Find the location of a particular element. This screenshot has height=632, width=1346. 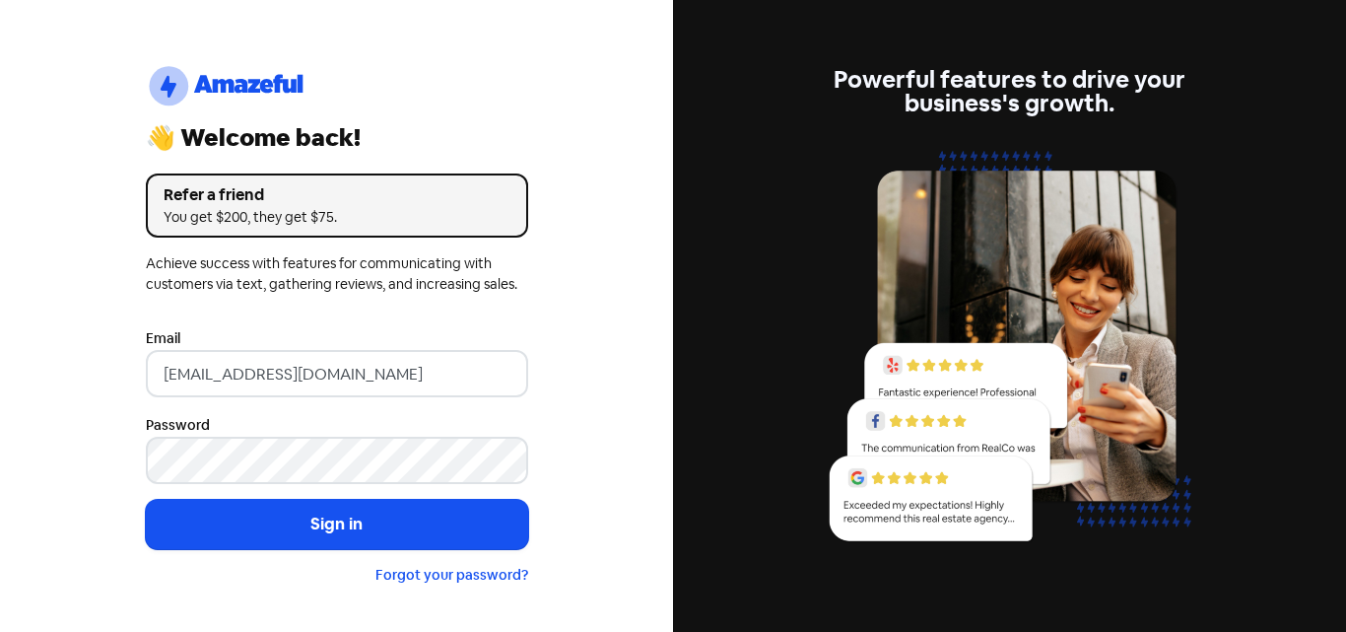

label: Password is located at coordinates (177, 425).